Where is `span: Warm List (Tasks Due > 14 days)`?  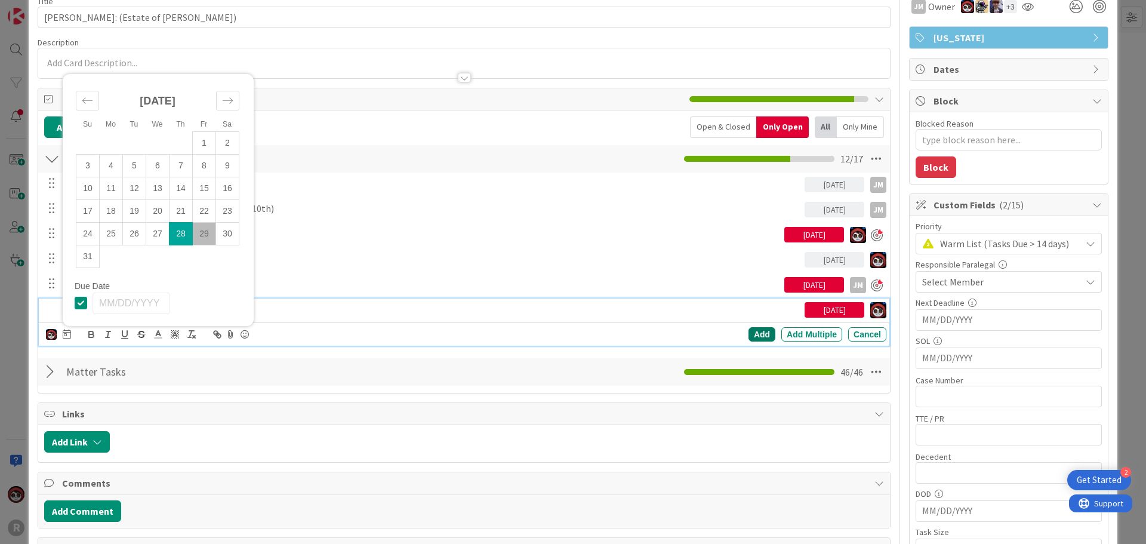 span: Warm List (Tasks Due > 14 days) is located at coordinates (1007, 243).